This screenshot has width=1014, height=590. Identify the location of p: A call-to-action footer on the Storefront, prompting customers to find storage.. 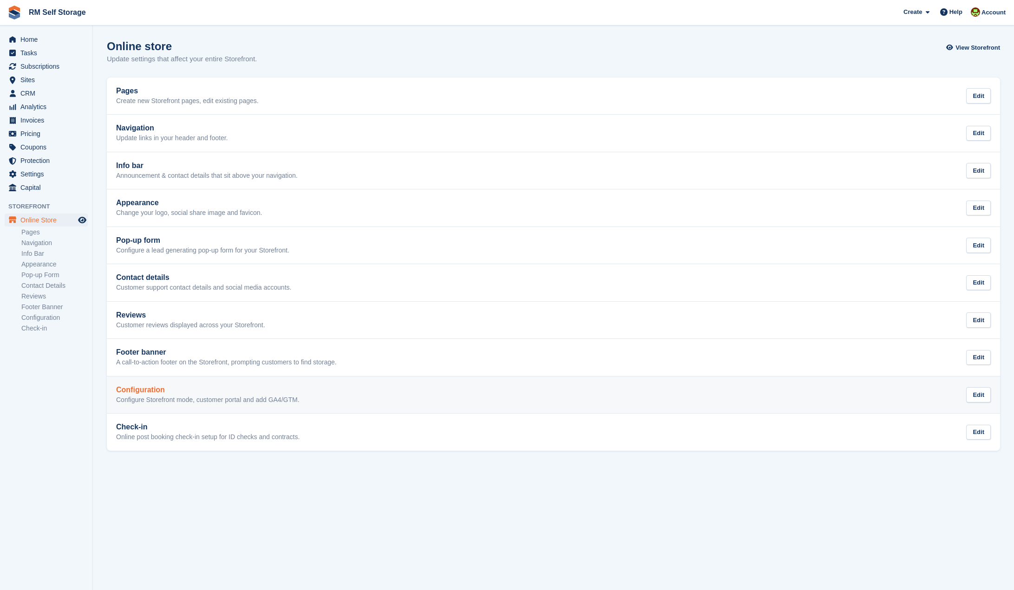
(226, 363).